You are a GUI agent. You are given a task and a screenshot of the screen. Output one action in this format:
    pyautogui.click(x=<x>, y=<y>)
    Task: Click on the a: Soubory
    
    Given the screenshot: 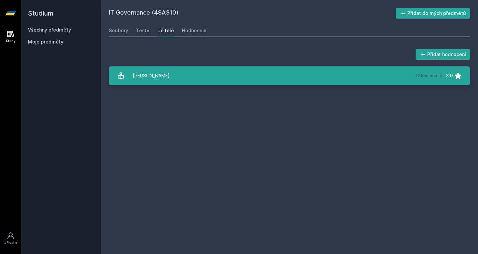 What is the action you would take?
    pyautogui.click(x=119, y=31)
    